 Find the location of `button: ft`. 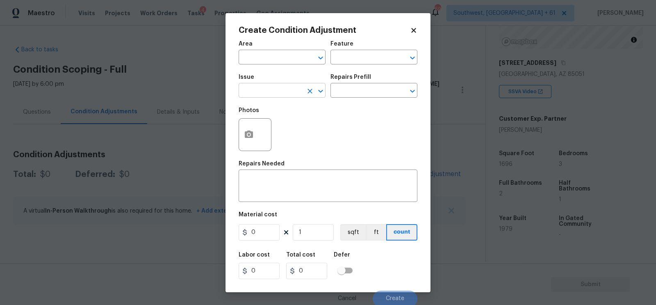

button: ft is located at coordinates (376, 232).